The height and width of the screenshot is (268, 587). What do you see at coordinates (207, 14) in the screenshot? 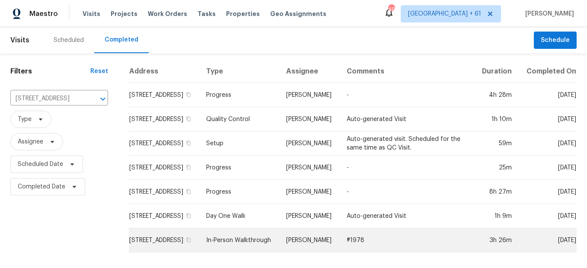
I see `span: Tasks` at bounding box center [207, 14].